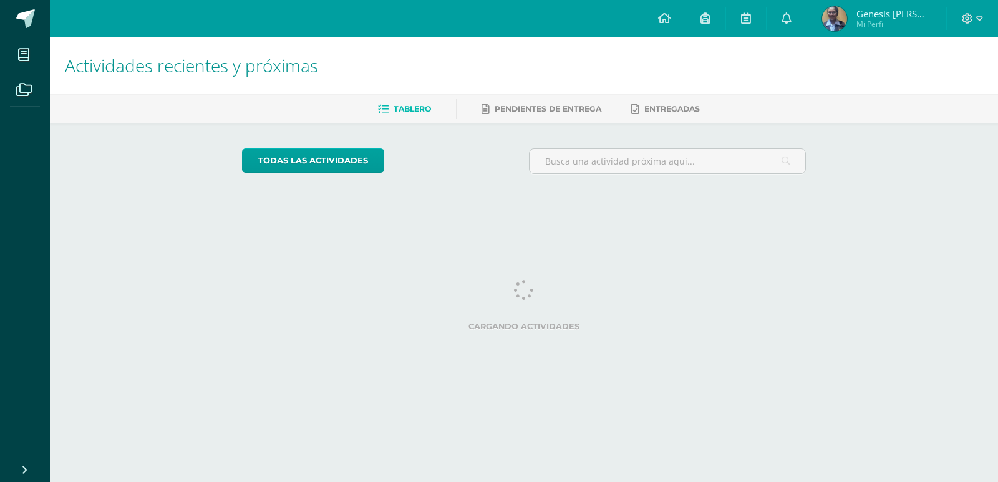 This screenshot has width=998, height=482. Describe the element at coordinates (404, 109) in the screenshot. I see `a: Tablero` at that location.